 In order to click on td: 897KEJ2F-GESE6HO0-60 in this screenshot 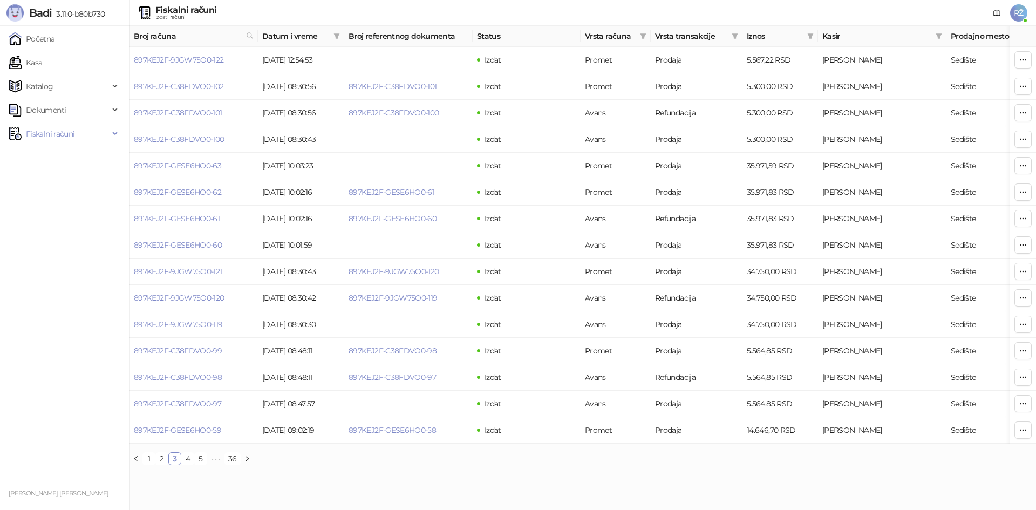, I will do `click(194, 245)`.